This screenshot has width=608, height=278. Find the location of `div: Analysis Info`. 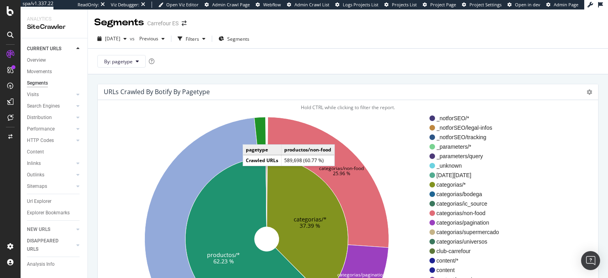

div: Analysis Info is located at coordinates (41, 264).